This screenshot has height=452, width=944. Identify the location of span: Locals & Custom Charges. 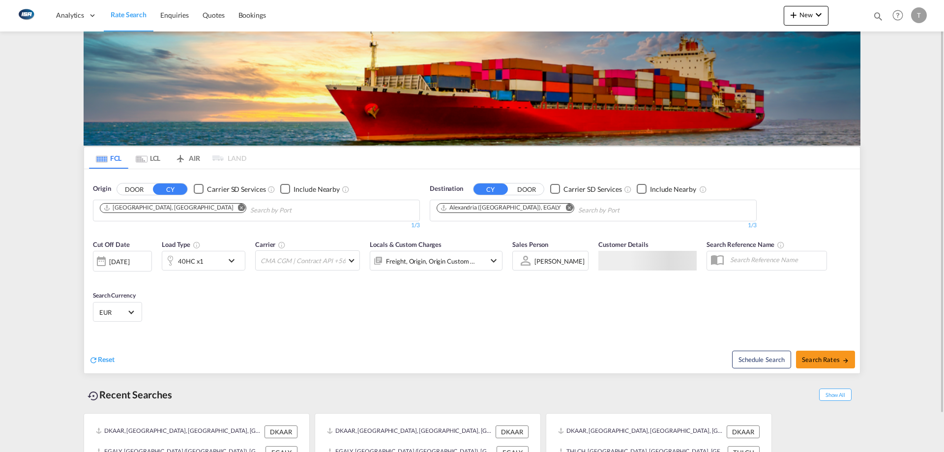
(406, 244).